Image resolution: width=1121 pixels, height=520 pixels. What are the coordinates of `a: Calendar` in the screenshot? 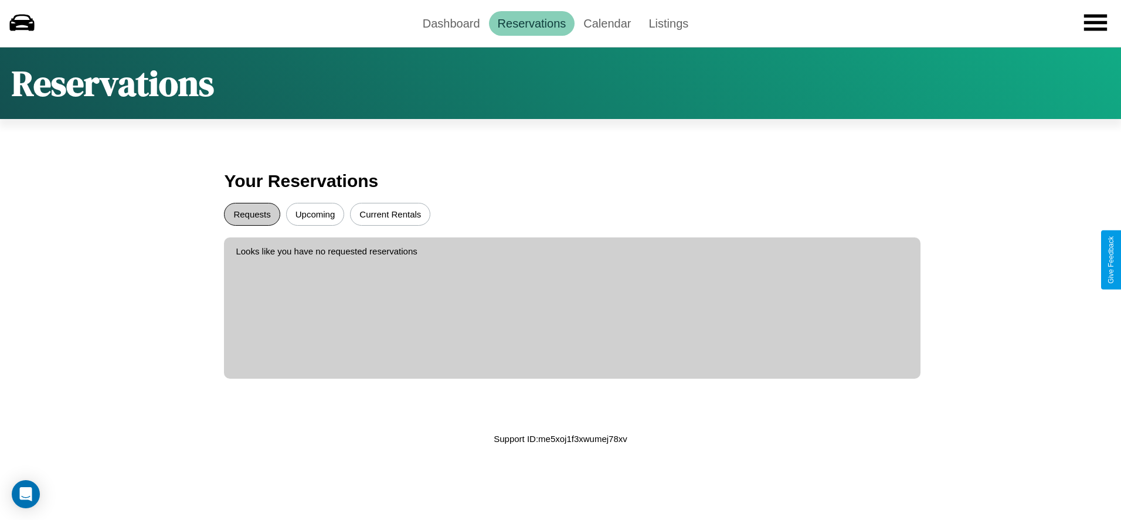 It's located at (607, 23).